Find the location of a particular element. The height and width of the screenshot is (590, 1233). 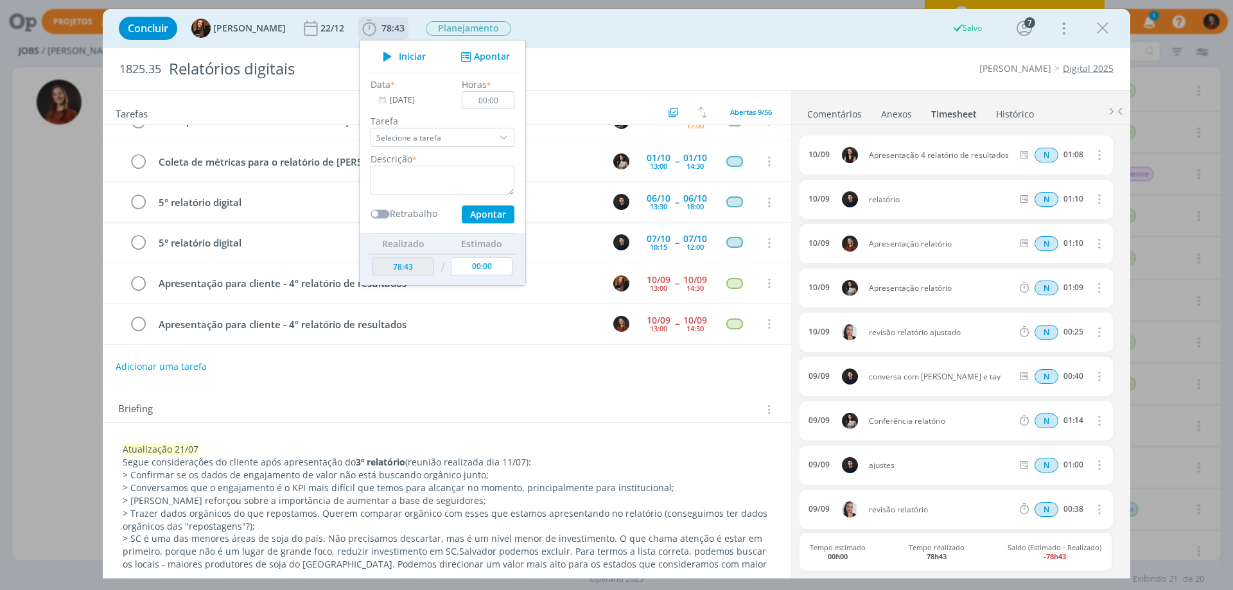

label: Descrição is located at coordinates (391, 159).